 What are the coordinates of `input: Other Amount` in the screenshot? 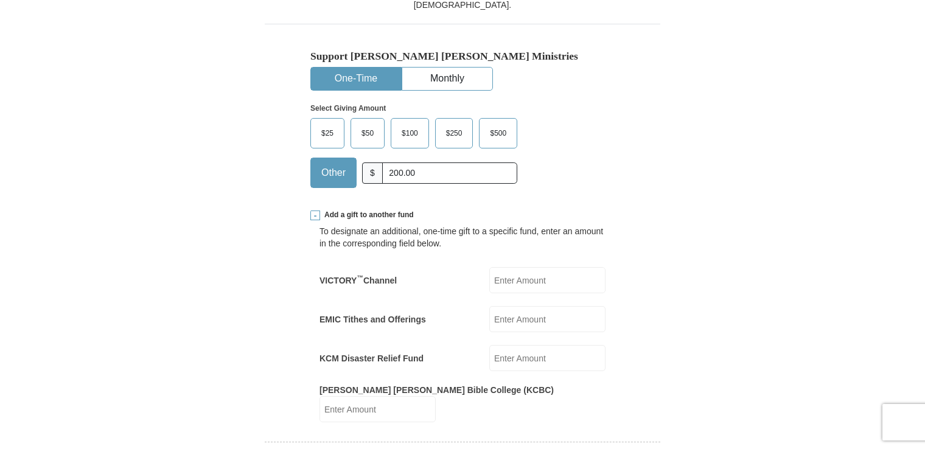 It's located at (450, 173).